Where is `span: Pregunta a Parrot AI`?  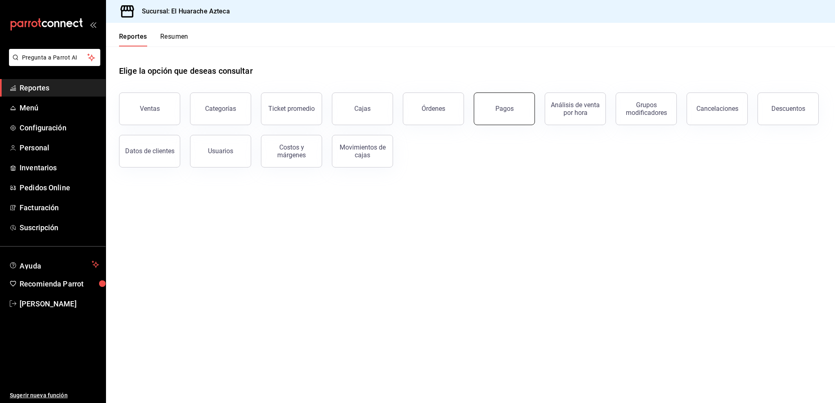
span: Pregunta a Parrot AI is located at coordinates (55, 57).